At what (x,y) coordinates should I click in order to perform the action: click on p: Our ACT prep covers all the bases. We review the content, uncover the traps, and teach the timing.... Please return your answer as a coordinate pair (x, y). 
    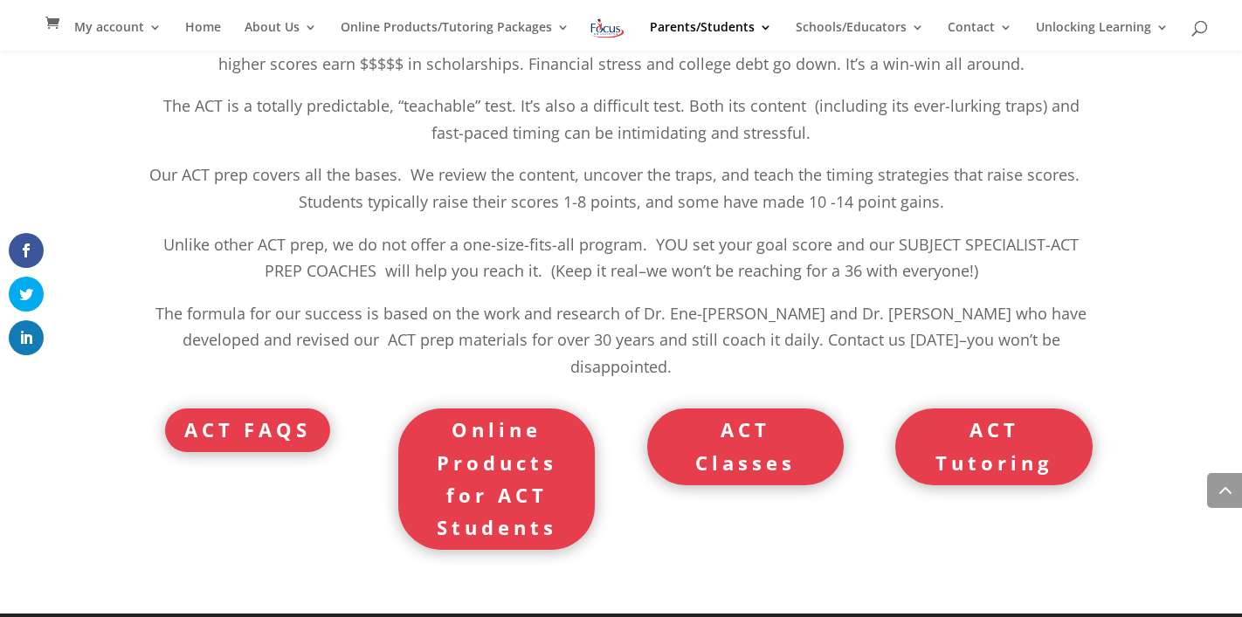
    Looking at the image, I should click on (621, 196).